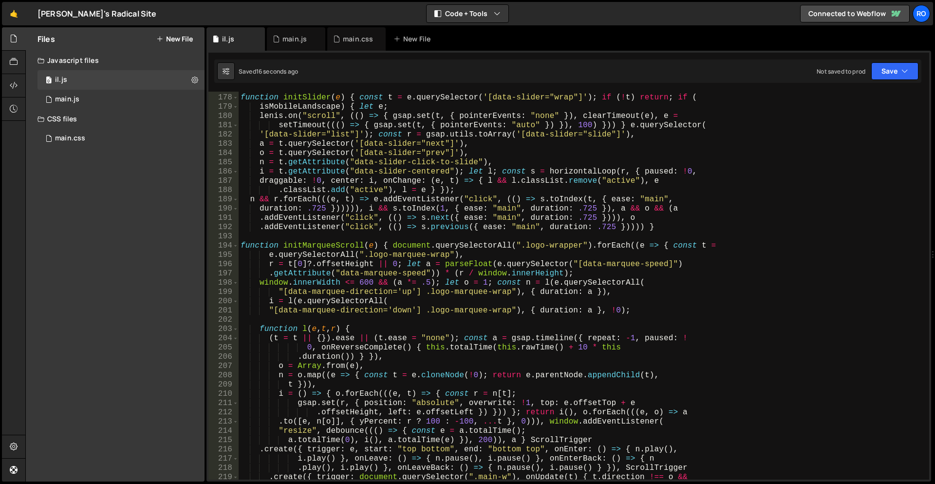 Image resolution: width=935 pixels, height=484 pixels. What do you see at coordinates (922, 14) in the screenshot?
I see `a: Ro` at bounding box center [922, 14].